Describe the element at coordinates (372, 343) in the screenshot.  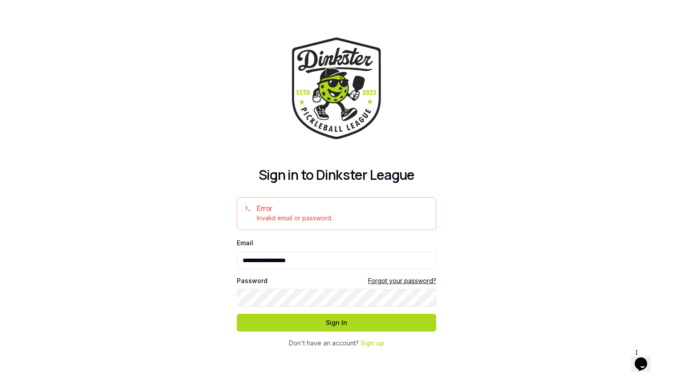
I see `a: Sign up` at that location.